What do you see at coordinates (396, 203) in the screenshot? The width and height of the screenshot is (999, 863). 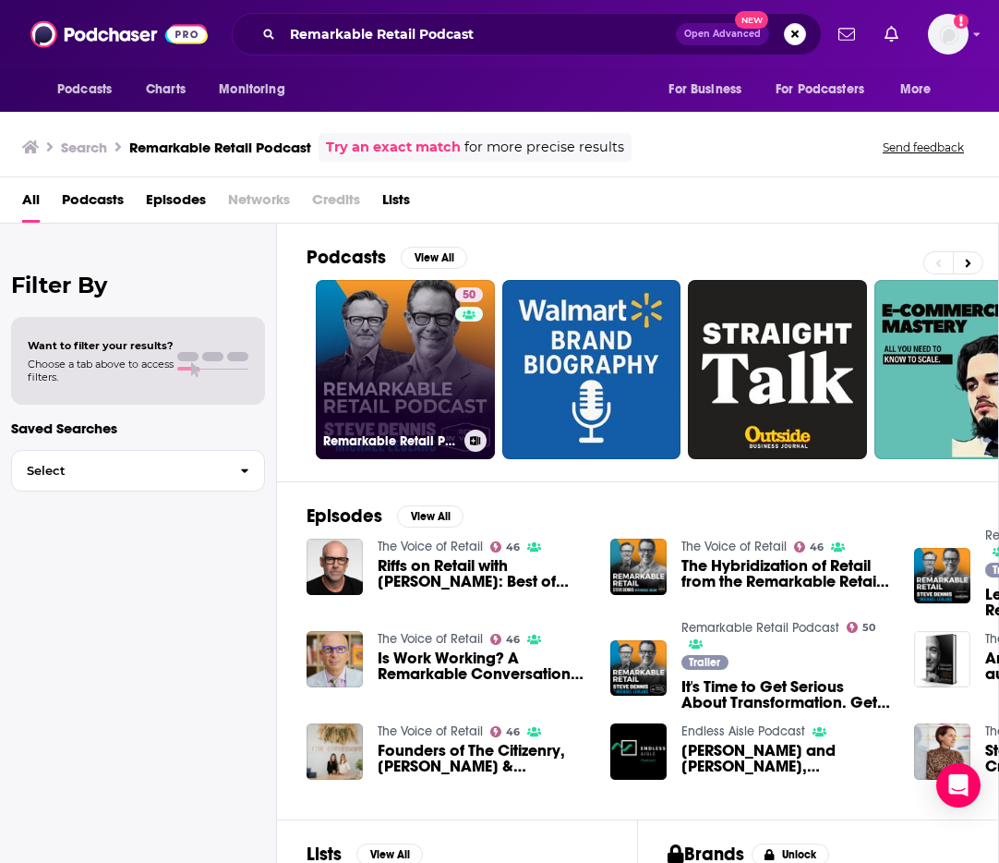 I see `span: Lists` at bounding box center [396, 203].